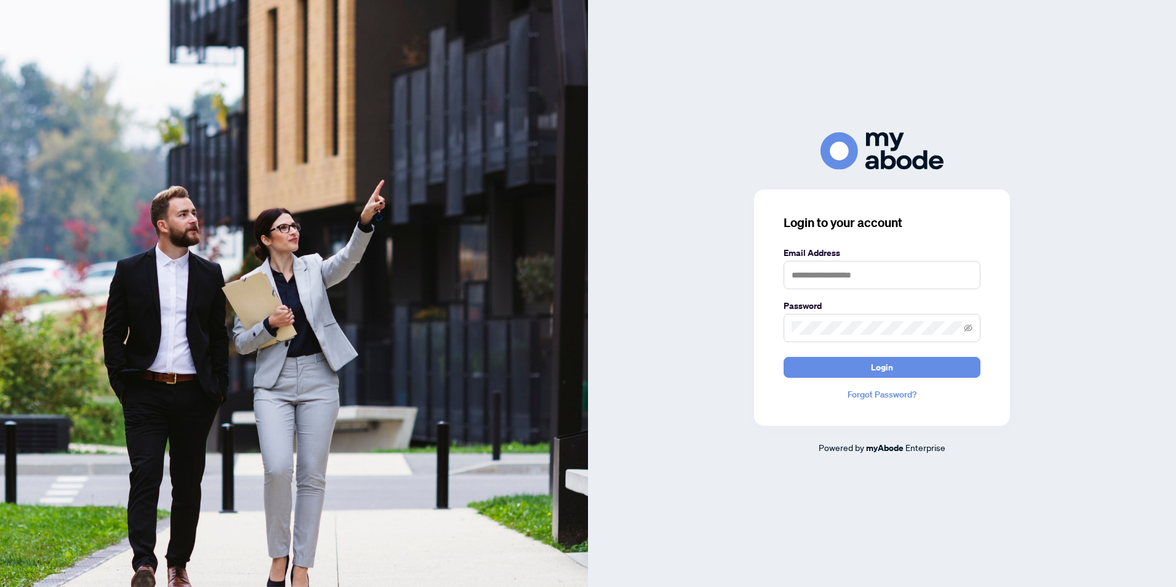 The height and width of the screenshot is (587, 1176). I want to click on a: Forgot Password?, so click(882, 394).